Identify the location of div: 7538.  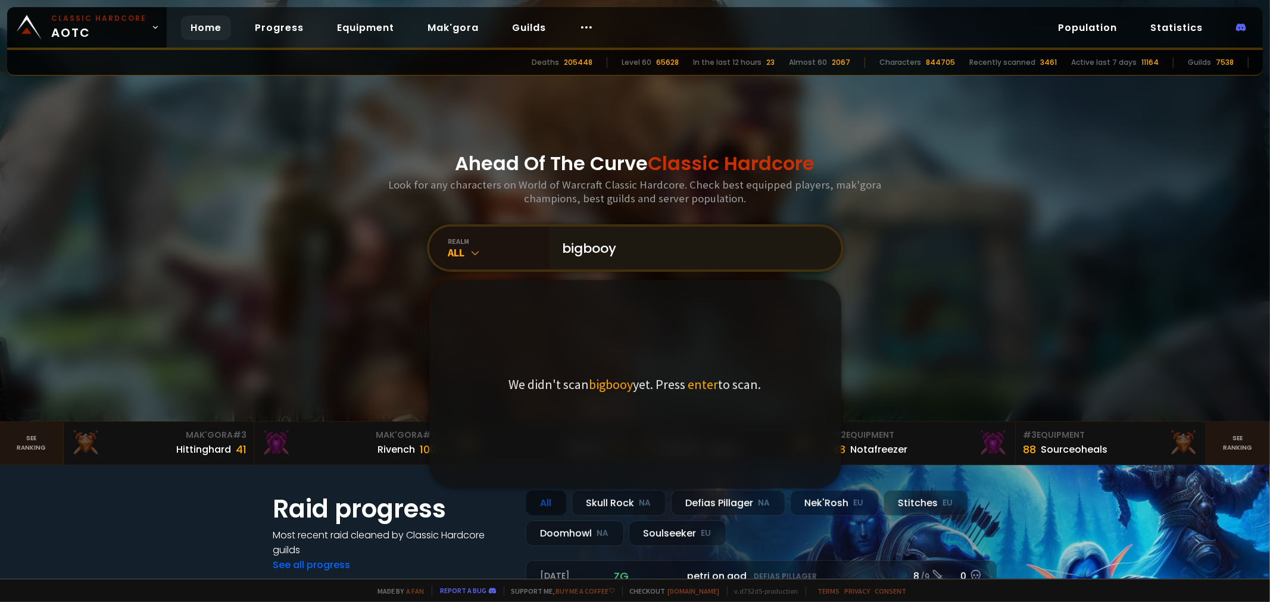
(1225, 63).